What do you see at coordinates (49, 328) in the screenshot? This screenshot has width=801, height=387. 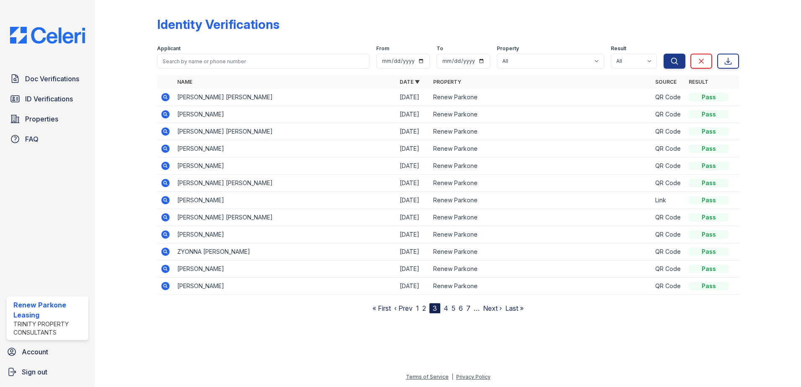 I see `div: Trinity Property Consultants` at bounding box center [49, 328].